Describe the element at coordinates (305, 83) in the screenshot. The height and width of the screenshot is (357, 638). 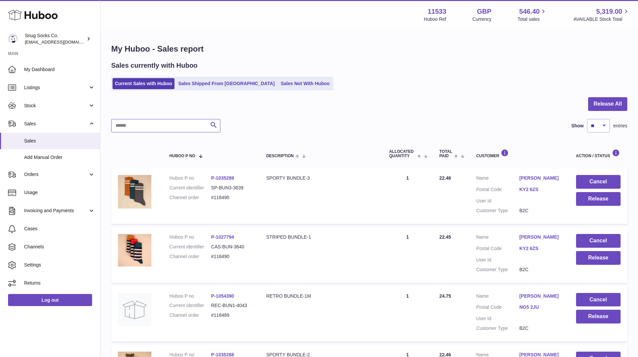
I see `a: Sales Not With Huboo` at that location.